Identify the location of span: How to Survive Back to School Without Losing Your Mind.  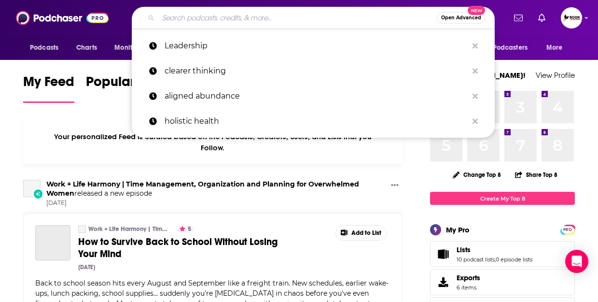
(178, 248).